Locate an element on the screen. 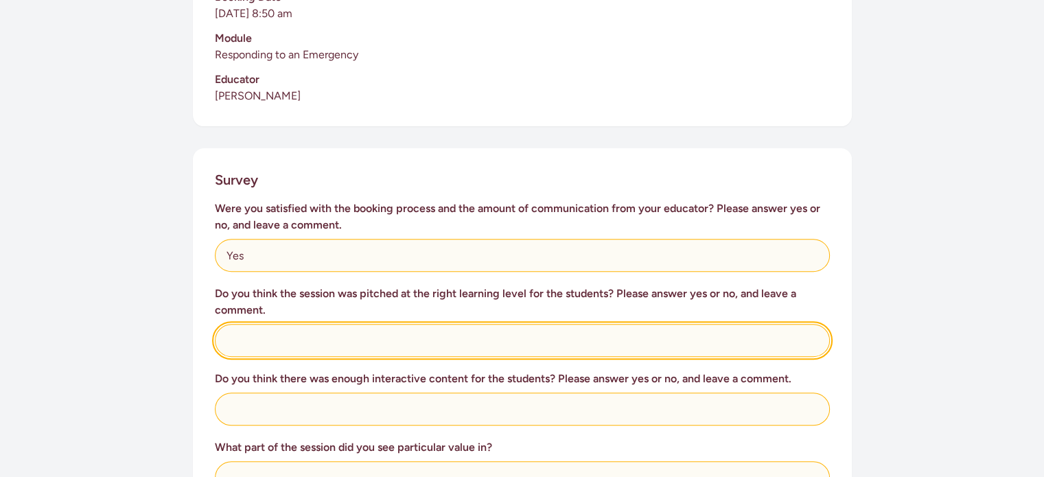 This screenshot has height=477, width=1044. p: Responding to an Emergency is located at coordinates (522, 55).